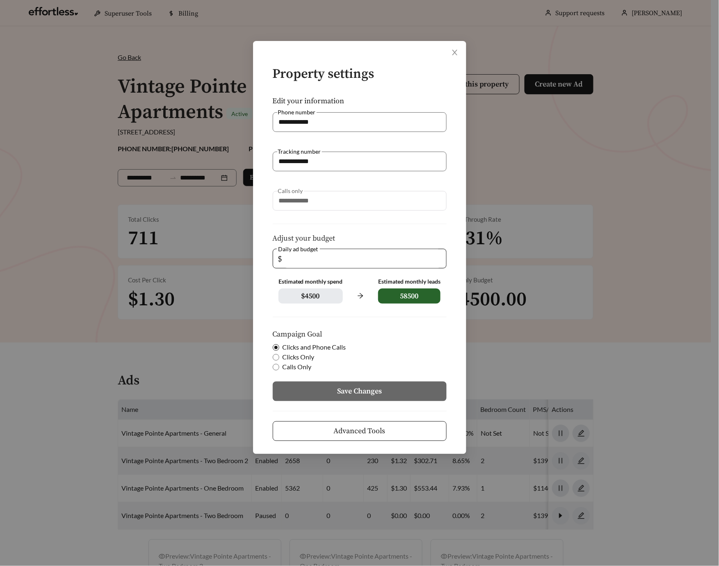 The height and width of the screenshot is (566, 719). I want to click on h5: Edit your information, so click(360, 101).